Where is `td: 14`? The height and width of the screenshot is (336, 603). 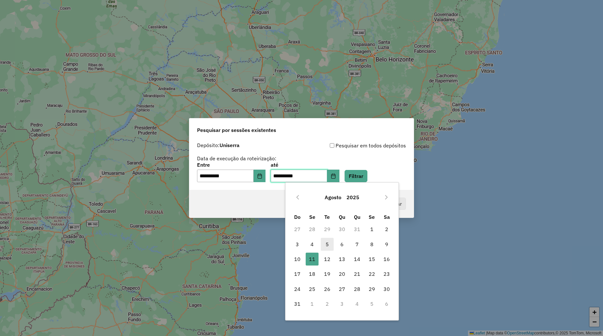
td: 14 is located at coordinates (357, 259).